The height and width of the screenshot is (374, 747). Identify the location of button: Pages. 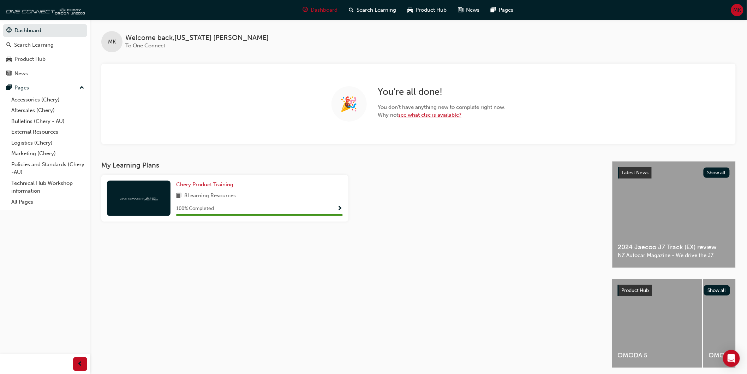
(45, 88).